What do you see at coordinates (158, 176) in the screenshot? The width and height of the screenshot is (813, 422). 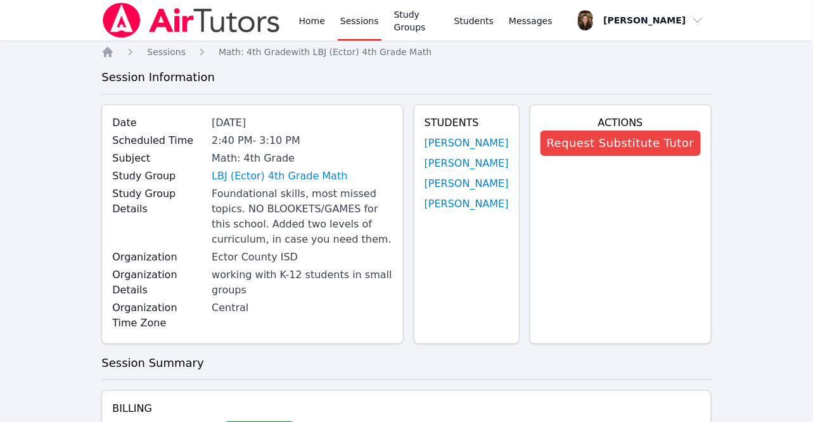 I see `label: Study Group` at bounding box center [158, 176].